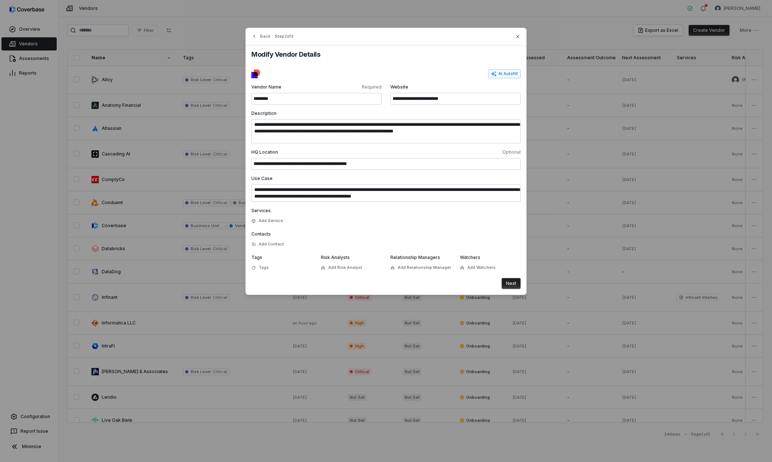  Describe the element at coordinates (267, 221) in the screenshot. I see `button: Add Service` at that location.